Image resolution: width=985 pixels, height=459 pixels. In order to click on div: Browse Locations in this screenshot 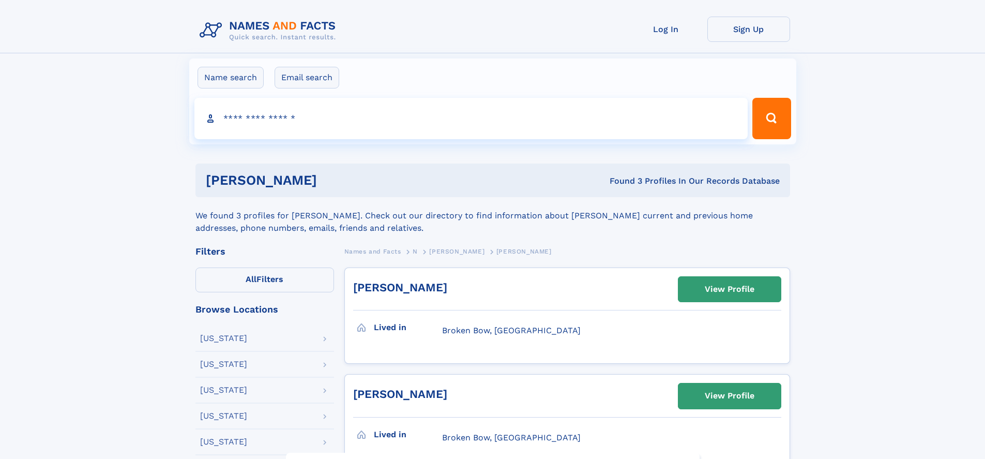, I will do `click(265, 309)`.